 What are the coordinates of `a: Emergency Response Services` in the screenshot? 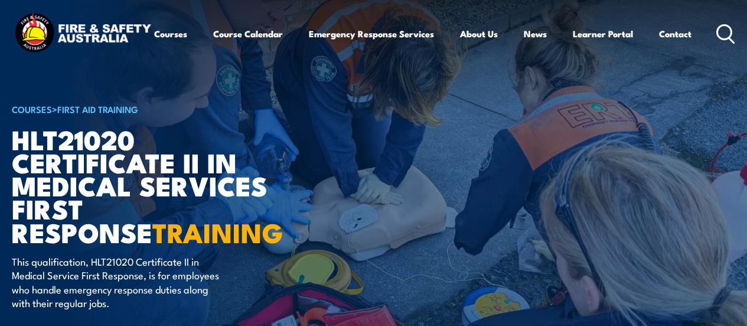 It's located at (372, 34).